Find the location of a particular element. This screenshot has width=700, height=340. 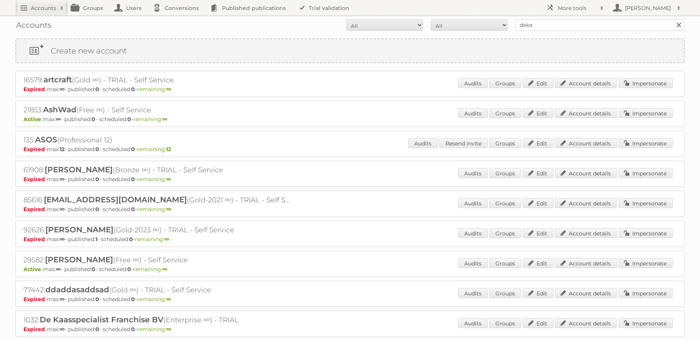

span: AshWad is located at coordinates (60, 110).